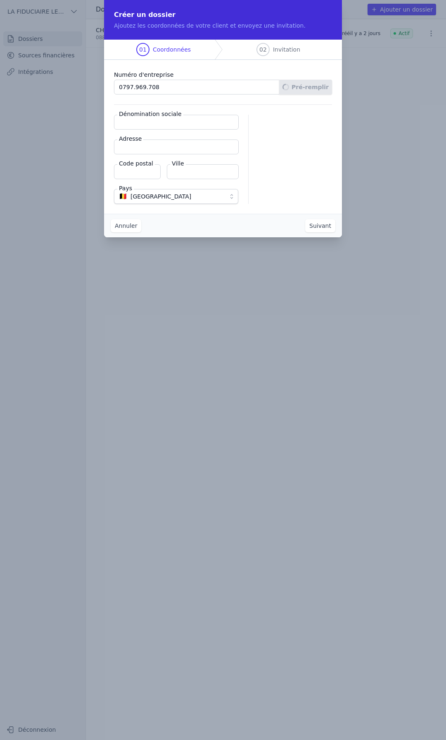 The image size is (446, 740). What do you see at coordinates (223, 15) in the screenshot?
I see `h2: Créer un dossier` at bounding box center [223, 15].